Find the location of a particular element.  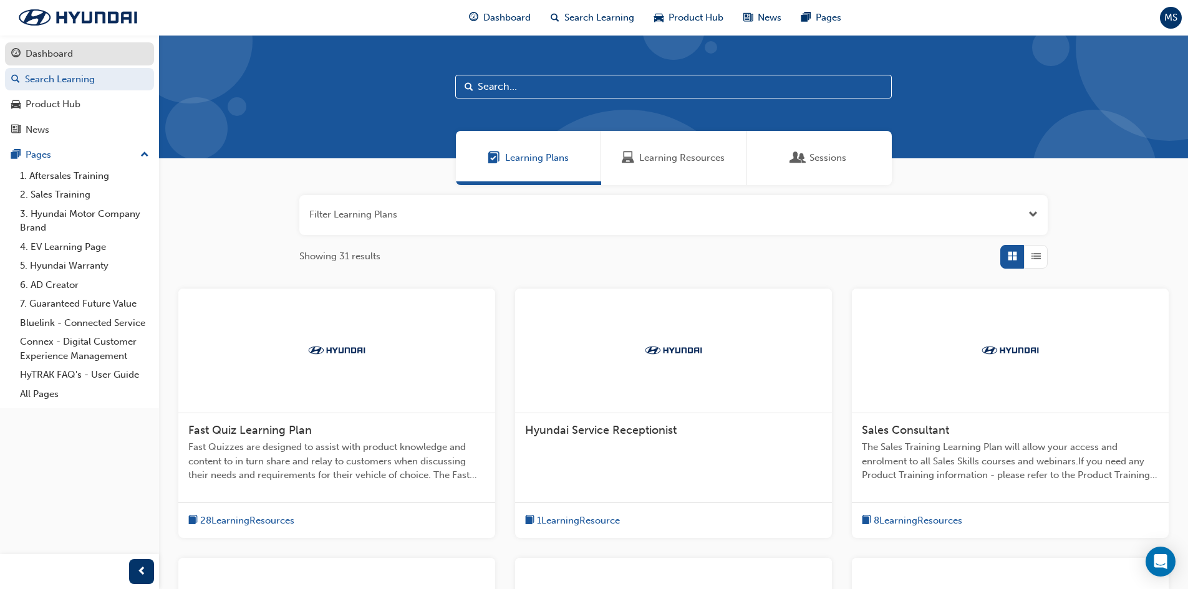

span: Pages is located at coordinates (828, 17).